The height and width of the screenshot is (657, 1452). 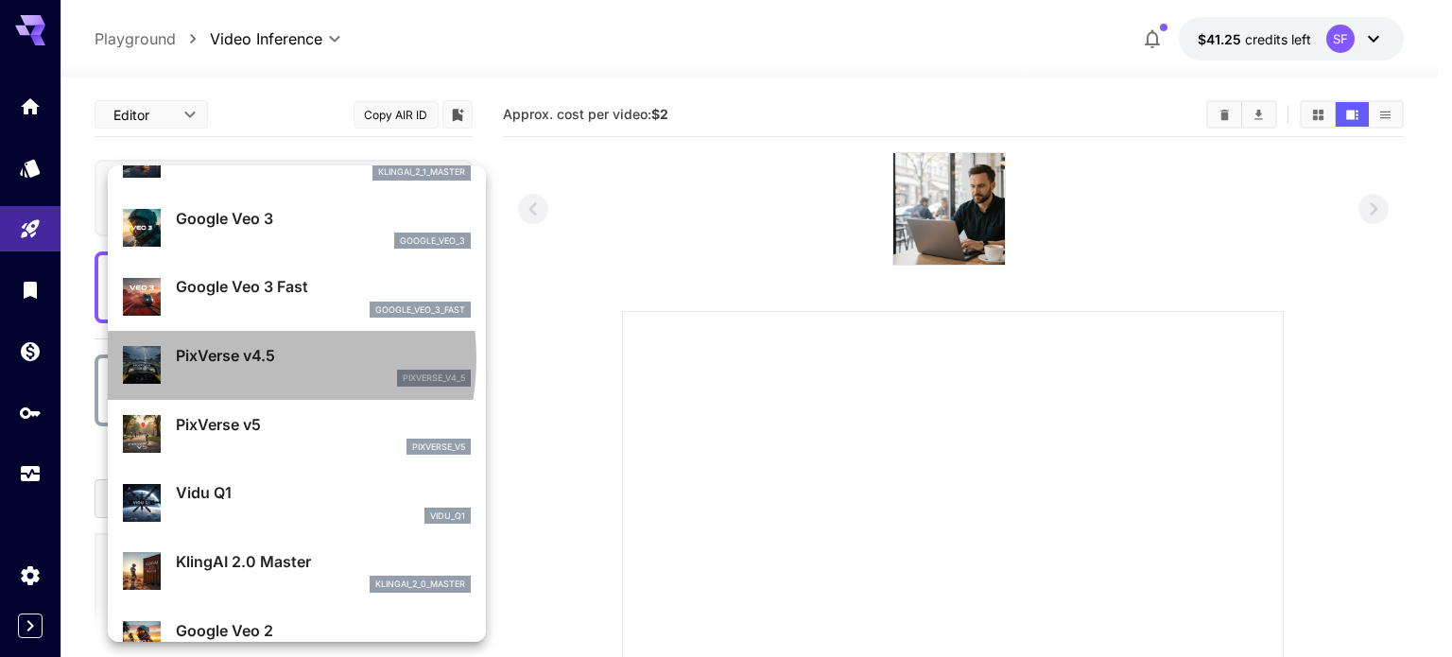 What do you see at coordinates (420, 310) in the screenshot?
I see `p: google_veo_3_fast` at bounding box center [420, 310].